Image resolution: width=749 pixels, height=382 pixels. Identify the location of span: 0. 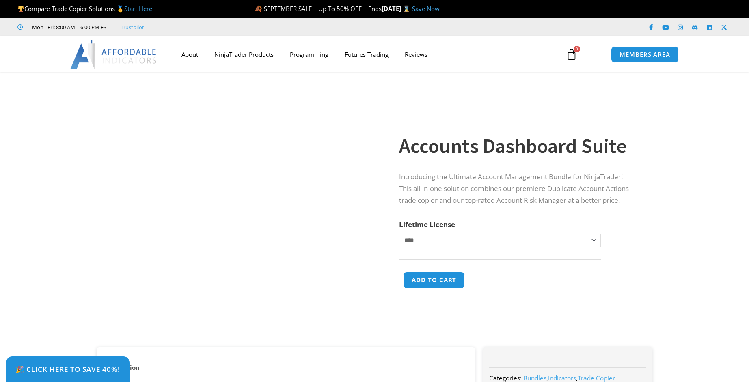
(577, 49).